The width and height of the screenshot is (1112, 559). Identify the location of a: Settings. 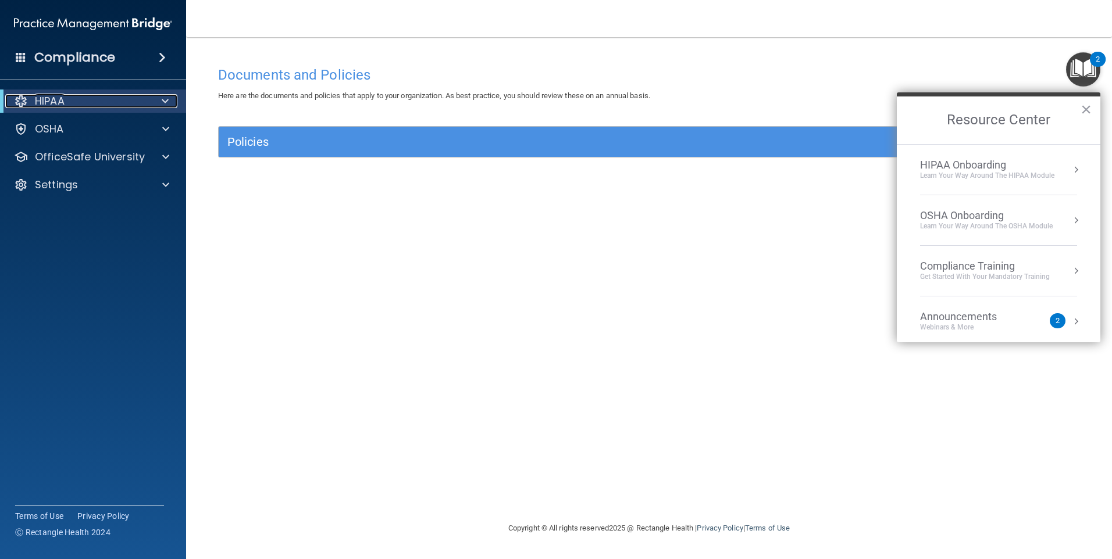
(91, 185).